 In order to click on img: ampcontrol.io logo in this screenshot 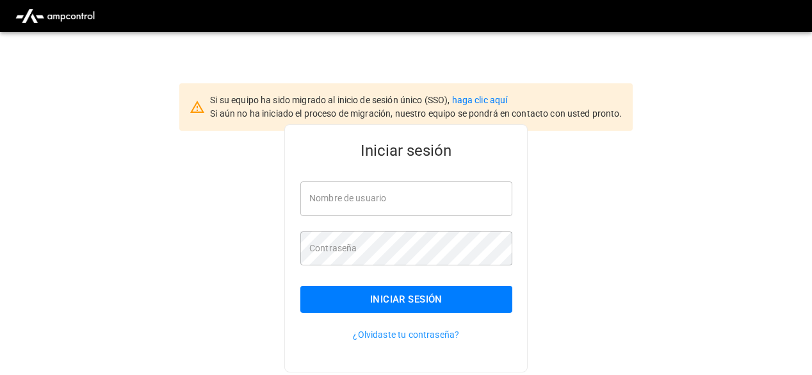, I will do `click(55, 16)`.